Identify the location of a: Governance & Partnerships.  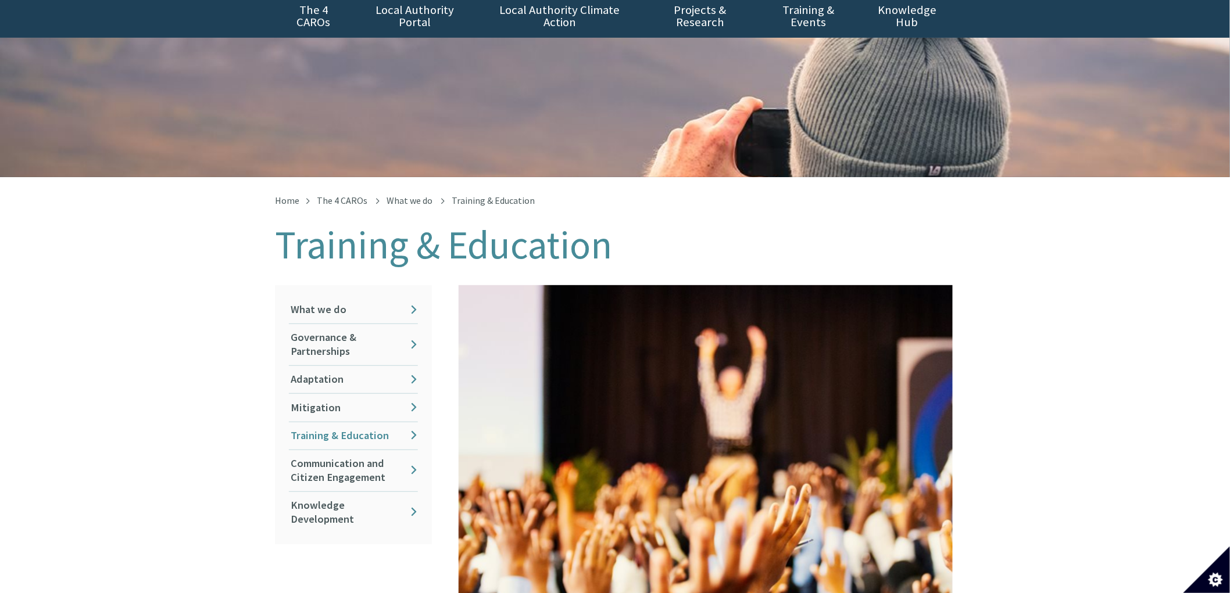
(353, 345).